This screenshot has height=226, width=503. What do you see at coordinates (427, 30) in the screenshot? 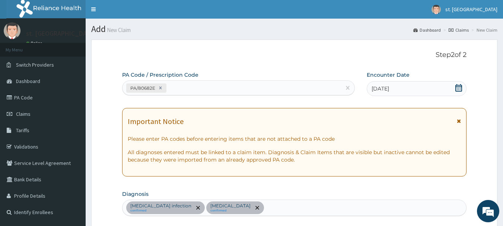
I see `a: Dashboard` at bounding box center [427, 30].